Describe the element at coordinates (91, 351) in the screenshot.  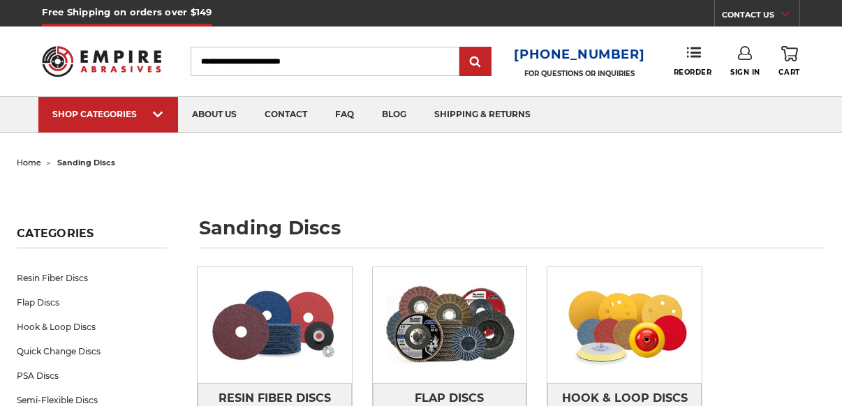
I see `a: Quick Change Discs` at that location.